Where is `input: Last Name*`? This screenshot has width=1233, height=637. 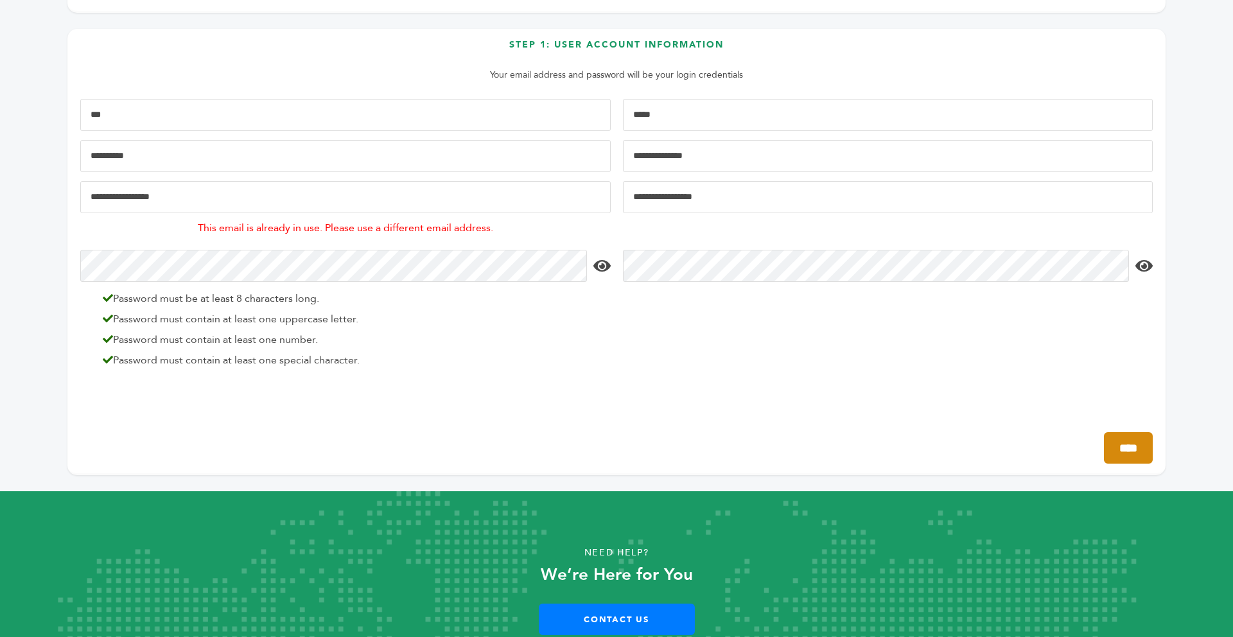
input: Last Name* is located at coordinates (888, 115).